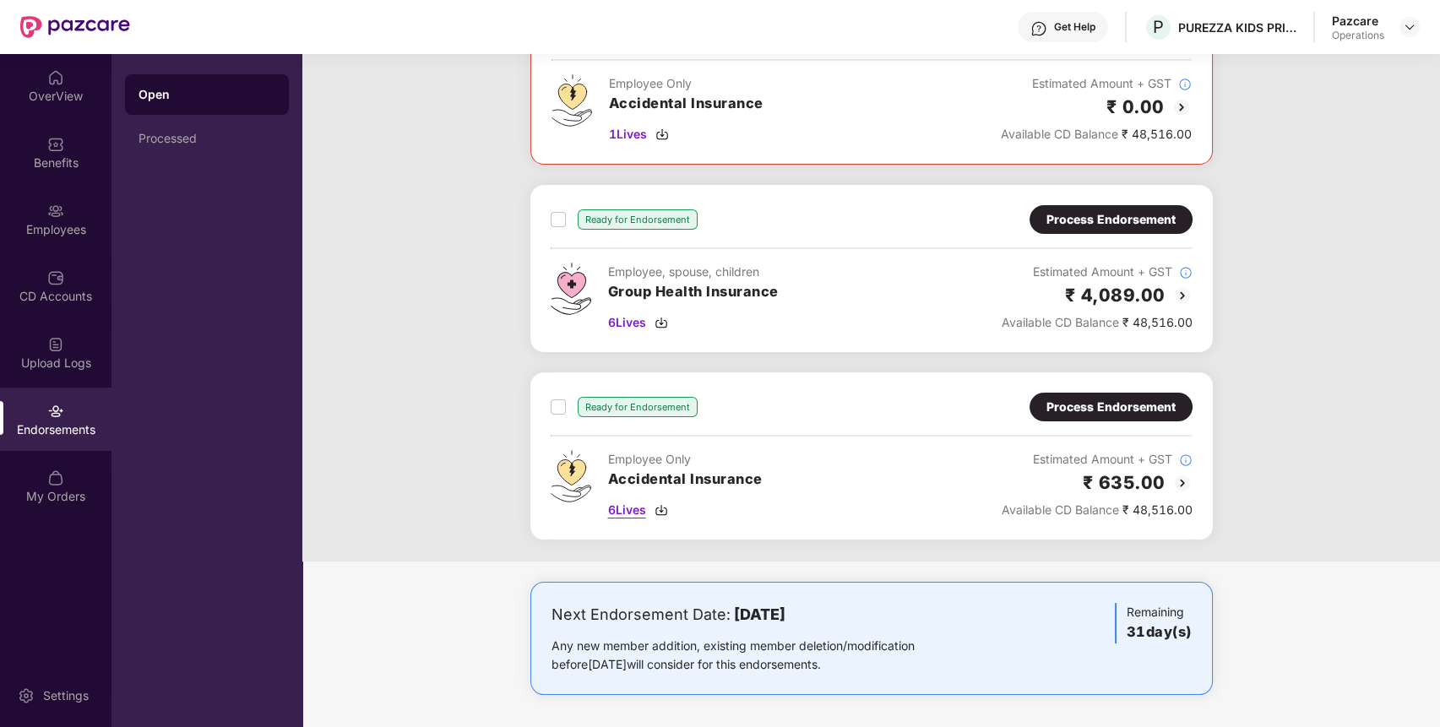 The height and width of the screenshot is (727, 1440). Describe the element at coordinates (1153, 623) in the screenshot. I see `div: Remaining` at that location.